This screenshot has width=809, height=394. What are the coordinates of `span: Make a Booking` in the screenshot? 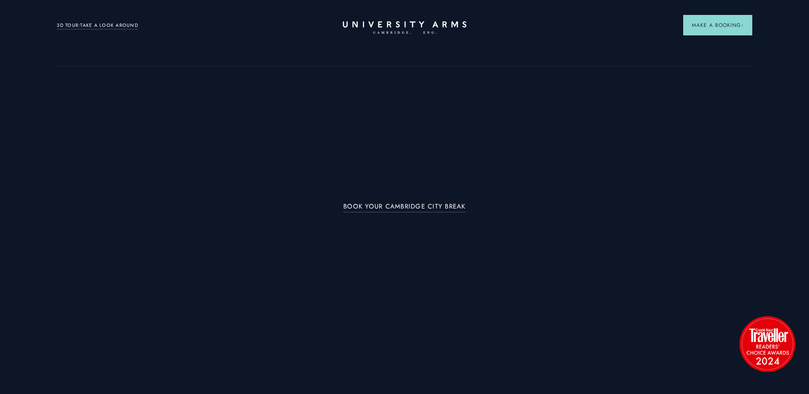 It's located at (718, 25).